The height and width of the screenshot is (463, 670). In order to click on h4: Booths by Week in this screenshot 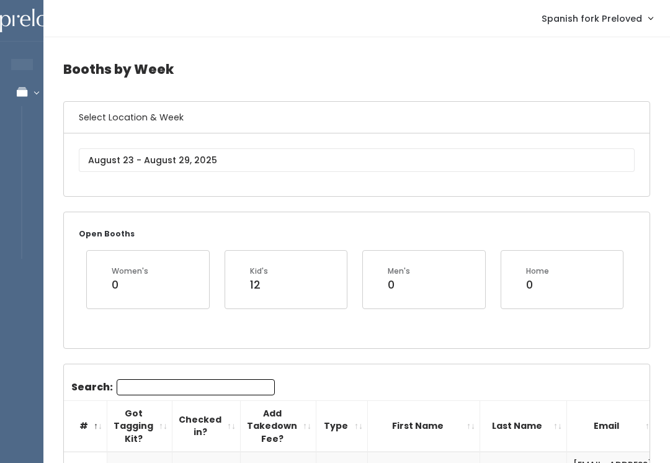, I will do `click(357, 69)`.